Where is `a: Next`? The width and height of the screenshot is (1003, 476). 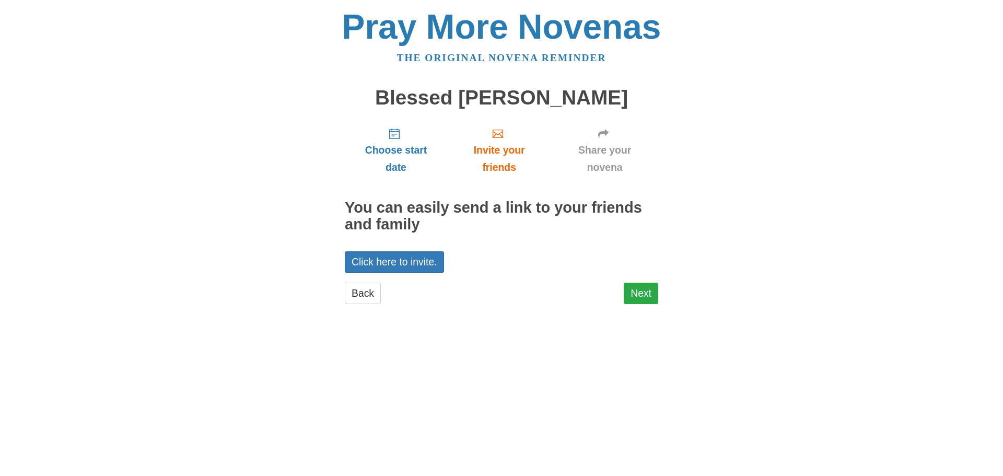
a: Next is located at coordinates (641, 293).